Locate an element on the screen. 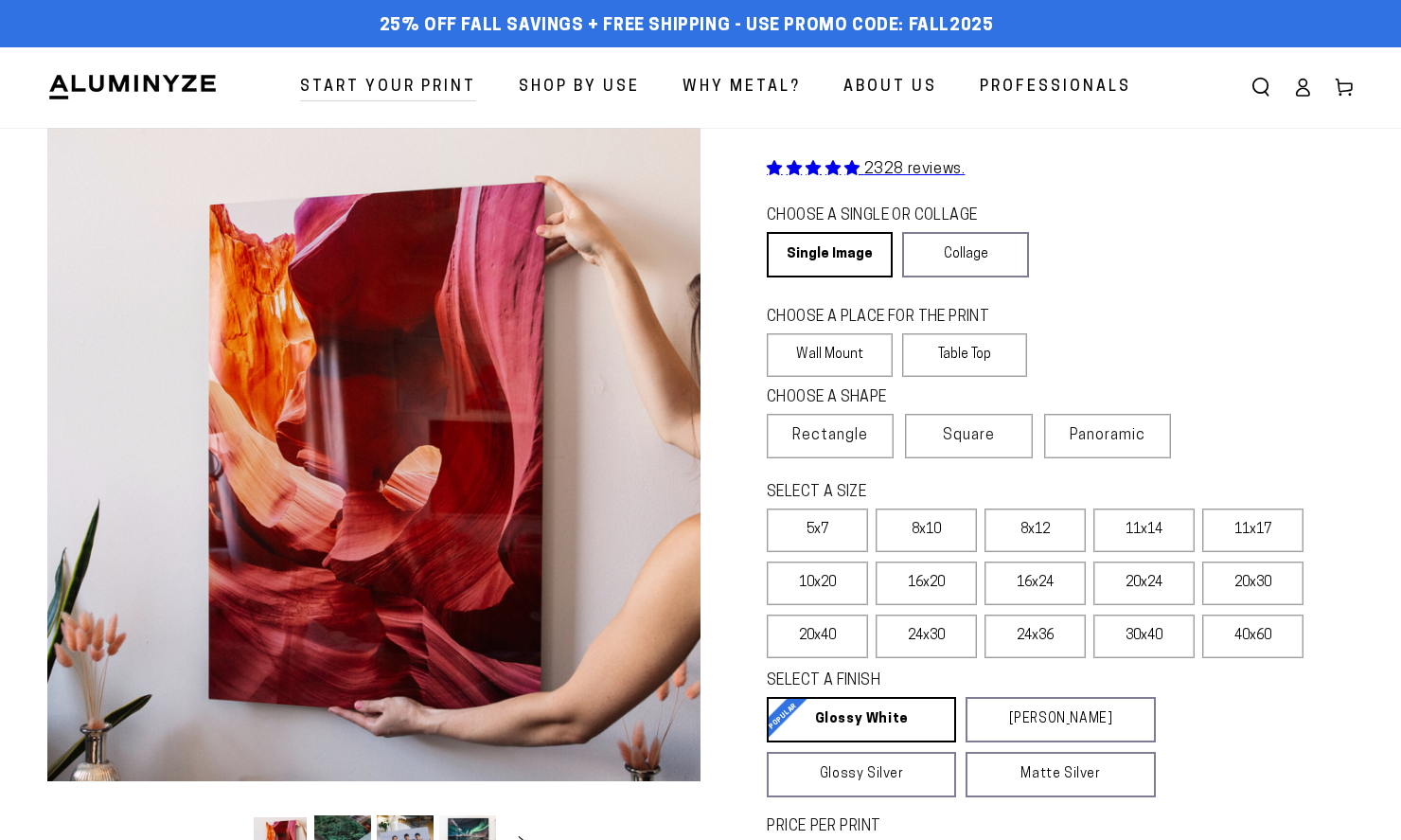 The height and width of the screenshot is (840, 1401). a: Start Your Print is located at coordinates (388, 87).